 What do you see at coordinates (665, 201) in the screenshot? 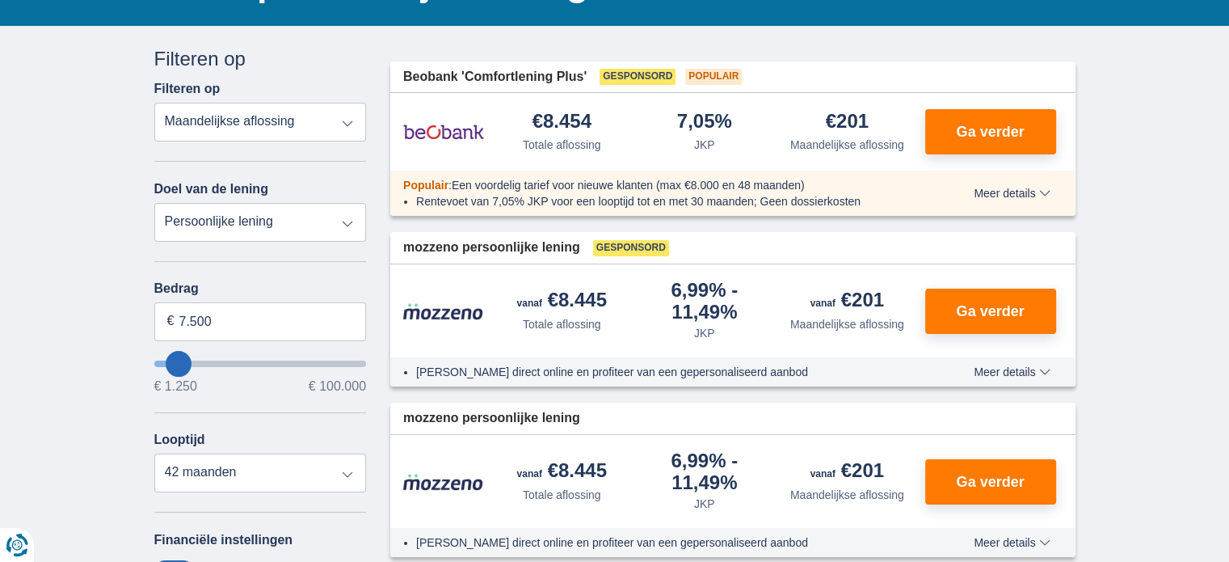
I see `li: Rentevoet van 7,05% JKP voor een looptijd tot en met 30 maanden; Geen dossierkosten` at bounding box center [665, 201].